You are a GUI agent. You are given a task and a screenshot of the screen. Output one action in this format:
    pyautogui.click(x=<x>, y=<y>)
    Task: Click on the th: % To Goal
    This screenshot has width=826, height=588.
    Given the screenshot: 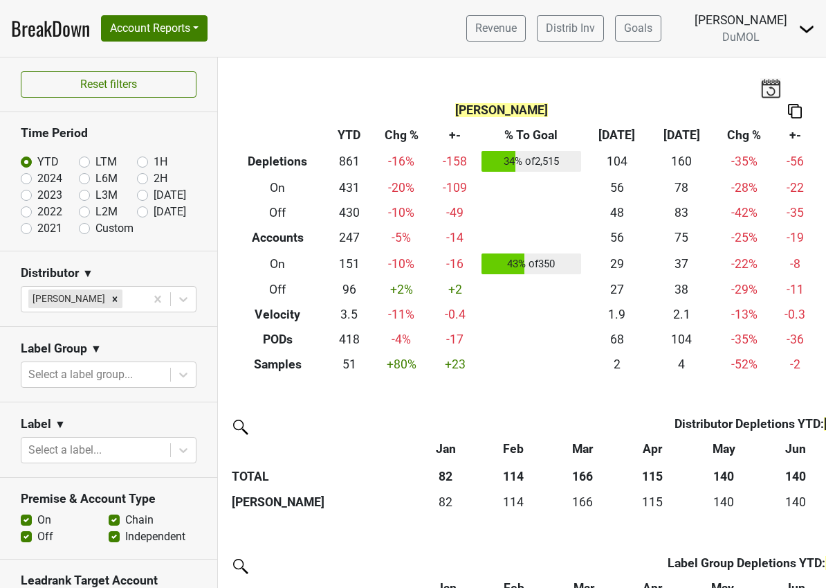 What is the action you would take?
    pyautogui.click(x=532, y=136)
    